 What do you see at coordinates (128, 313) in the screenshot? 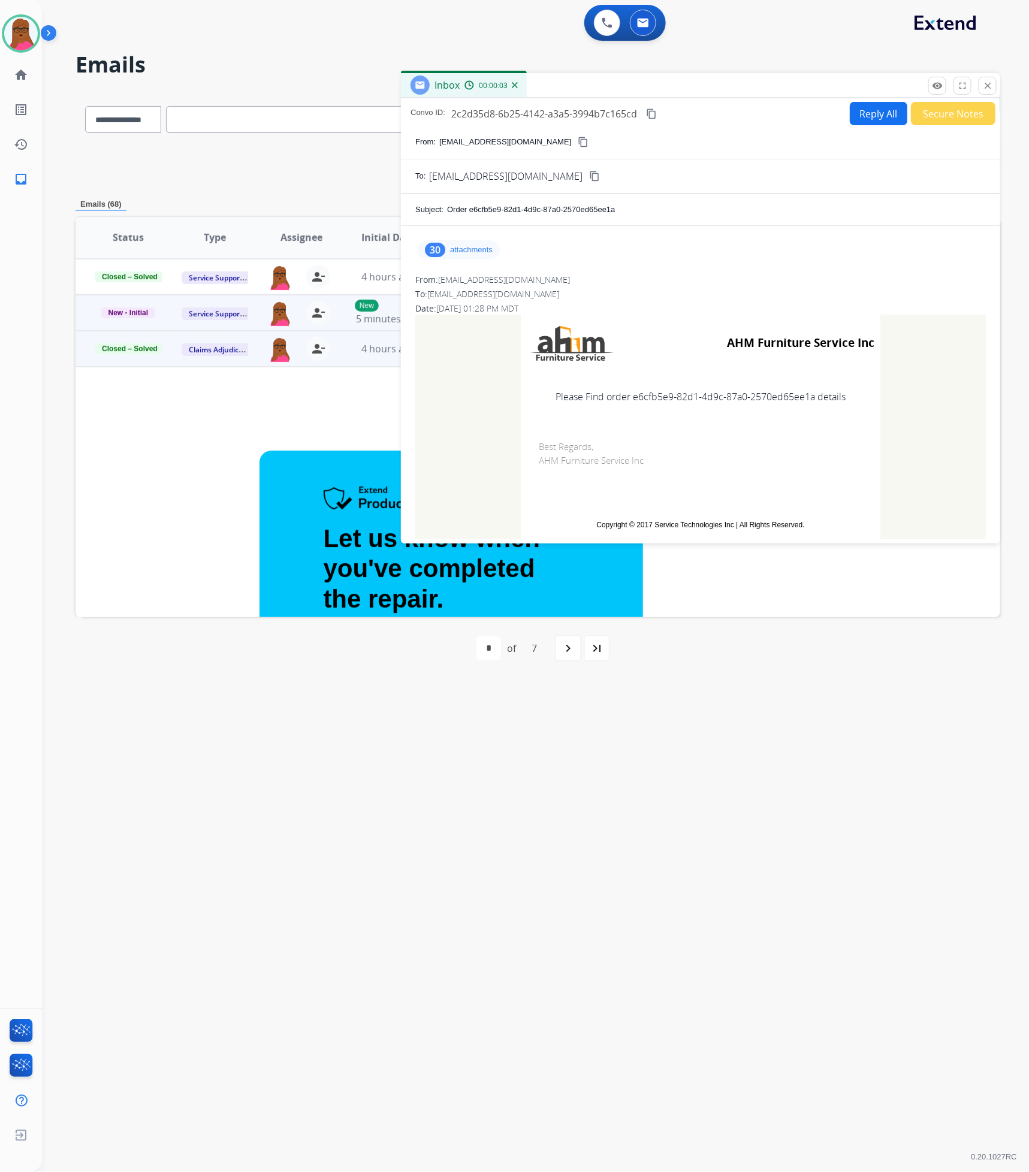
I see `span: New - Initial` at bounding box center [128, 313].